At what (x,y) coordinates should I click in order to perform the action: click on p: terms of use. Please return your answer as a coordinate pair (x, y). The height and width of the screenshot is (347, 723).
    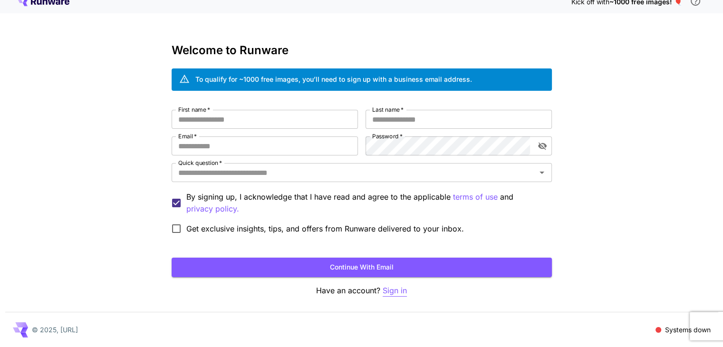
    Looking at the image, I should click on (475, 197).